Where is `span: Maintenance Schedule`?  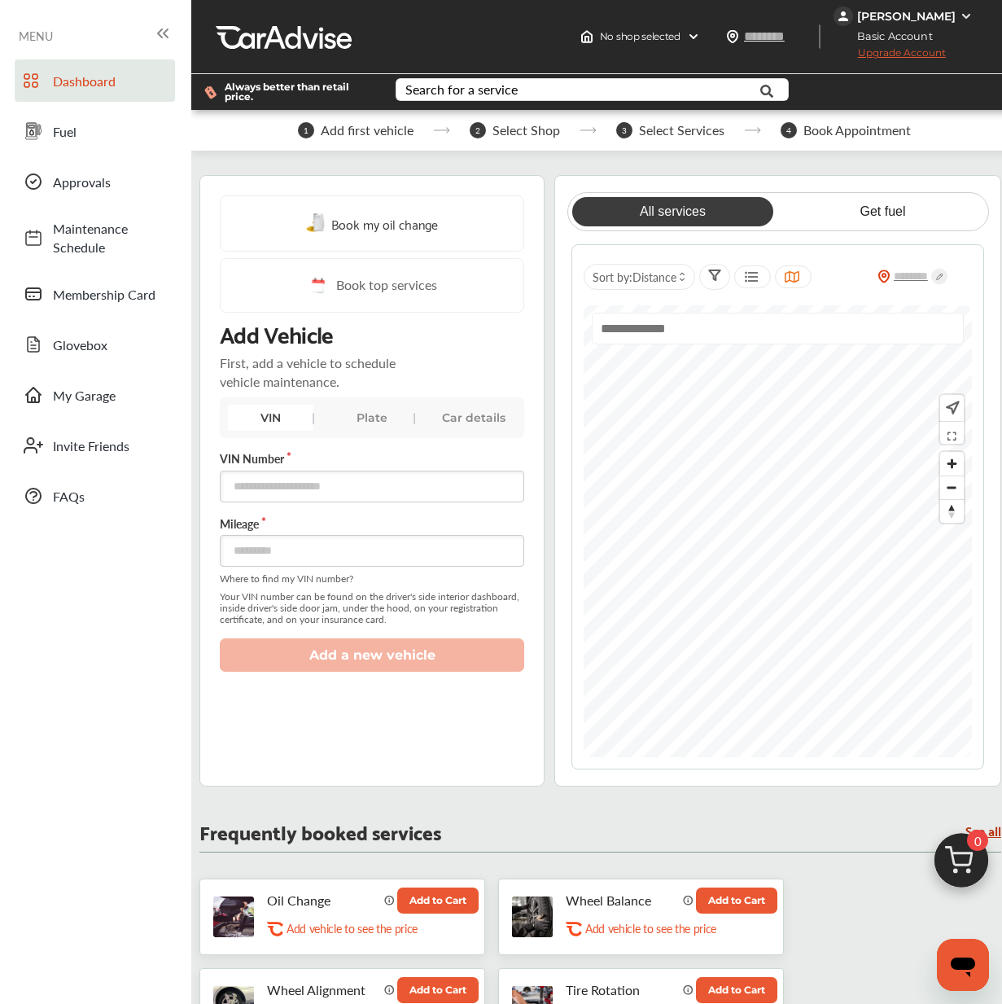
span: Maintenance Schedule is located at coordinates (110, 238).